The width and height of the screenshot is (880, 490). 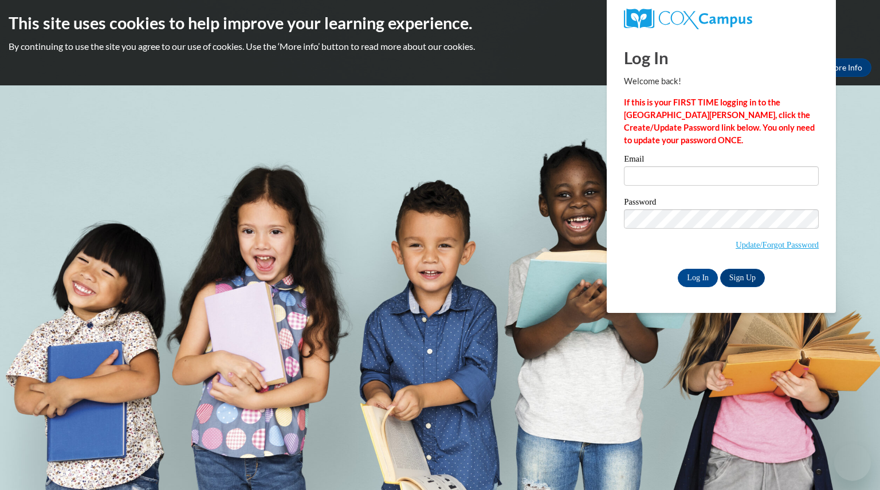 What do you see at coordinates (722, 19) in the screenshot?
I see `a: COX Campus` at bounding box center [722, 19].